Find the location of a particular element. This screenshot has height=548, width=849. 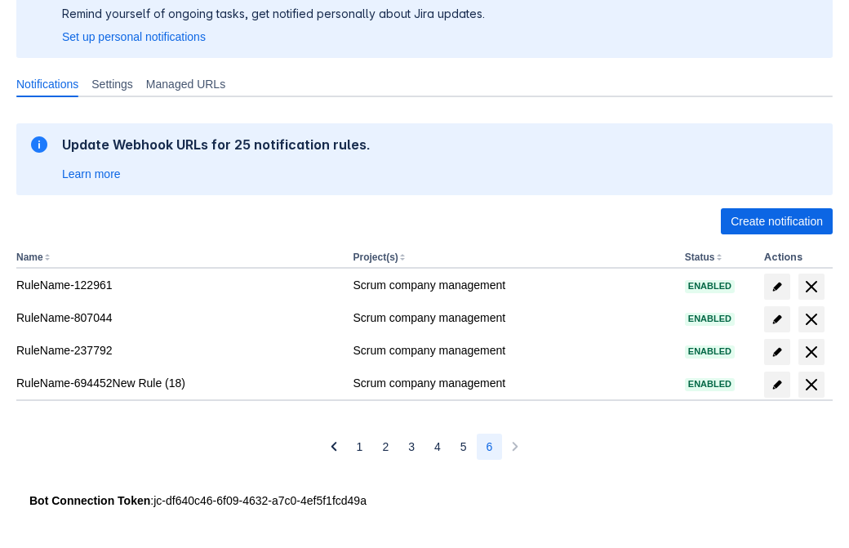

button: Project(s) is located at coordinates (375, 257).